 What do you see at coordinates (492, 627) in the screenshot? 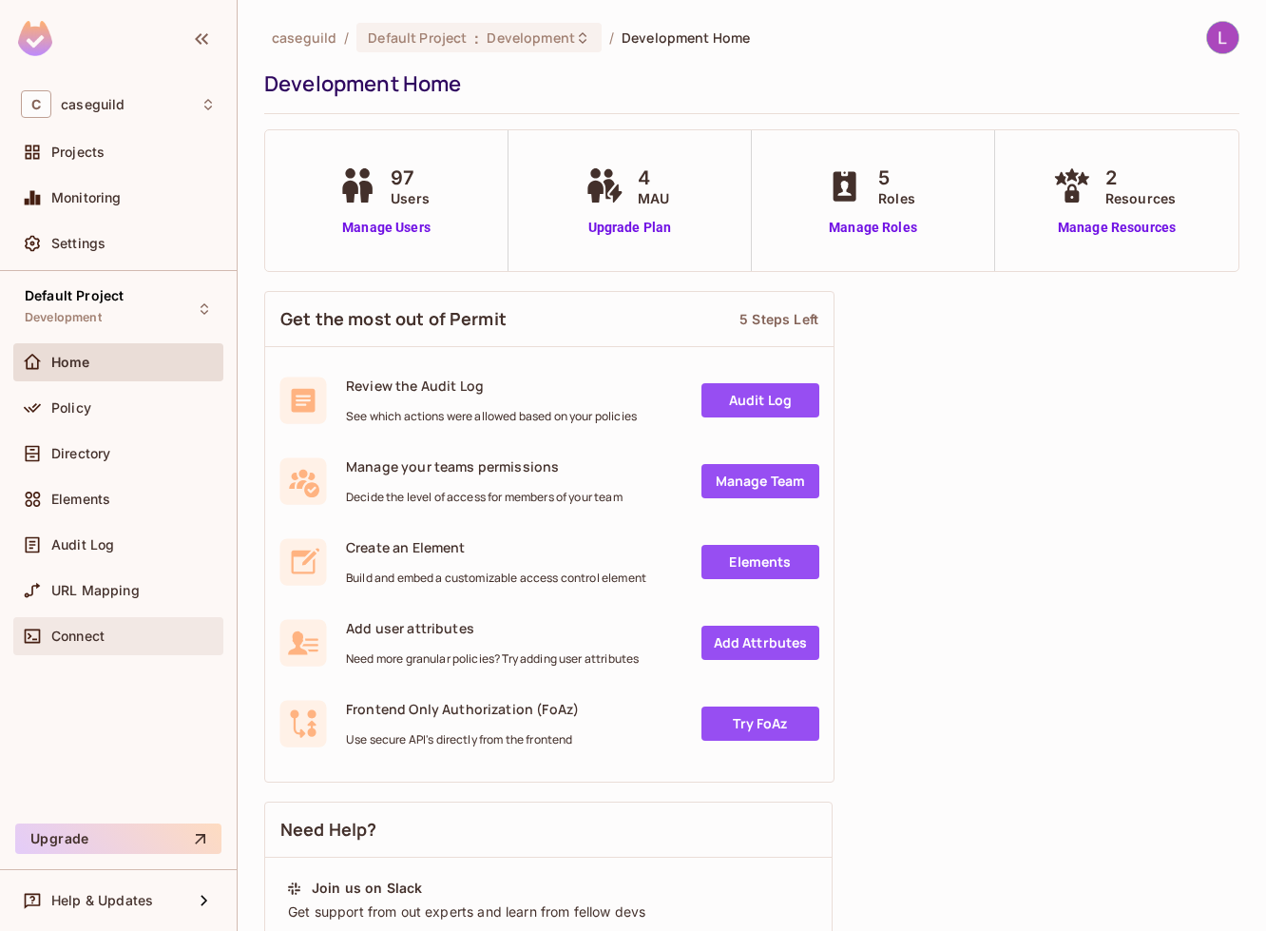
I see `span: Add user attributes` at bounding box center [492, 627].